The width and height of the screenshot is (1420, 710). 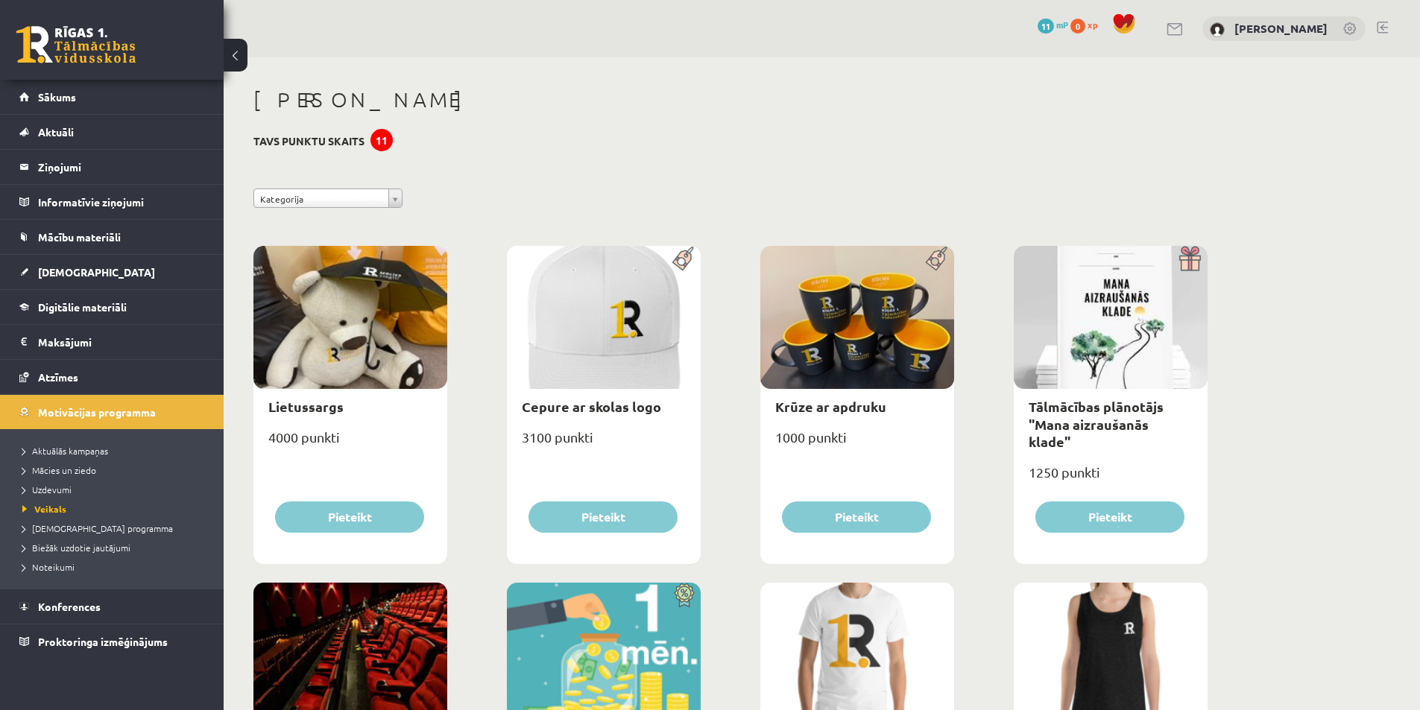 What do you see at coordinates (121, 342) in the screenshot?
I see `legend: Maksājumi` at bounding box center [121, 342].